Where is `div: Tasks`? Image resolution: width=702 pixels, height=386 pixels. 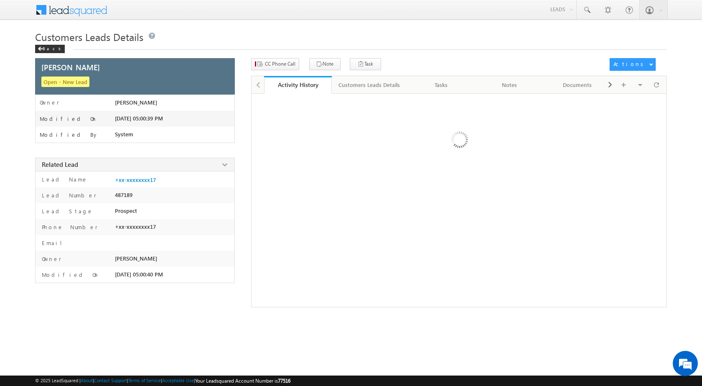 div: Tasks is located at coordinates (441, 85).